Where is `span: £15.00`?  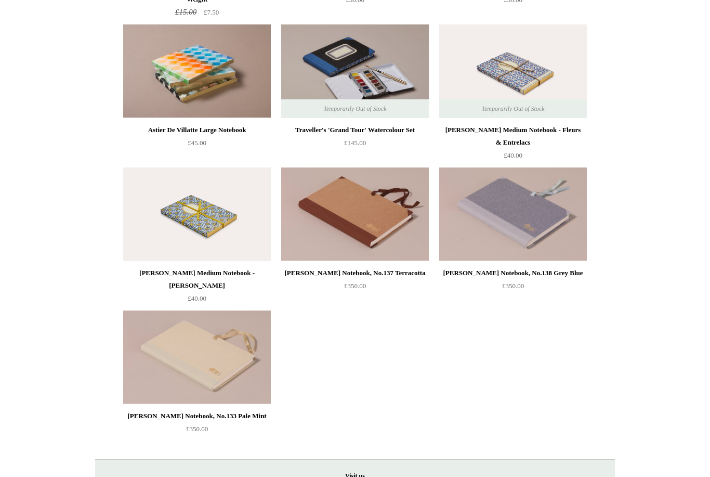 span: £15.00 is located at coordinates (186, 12).